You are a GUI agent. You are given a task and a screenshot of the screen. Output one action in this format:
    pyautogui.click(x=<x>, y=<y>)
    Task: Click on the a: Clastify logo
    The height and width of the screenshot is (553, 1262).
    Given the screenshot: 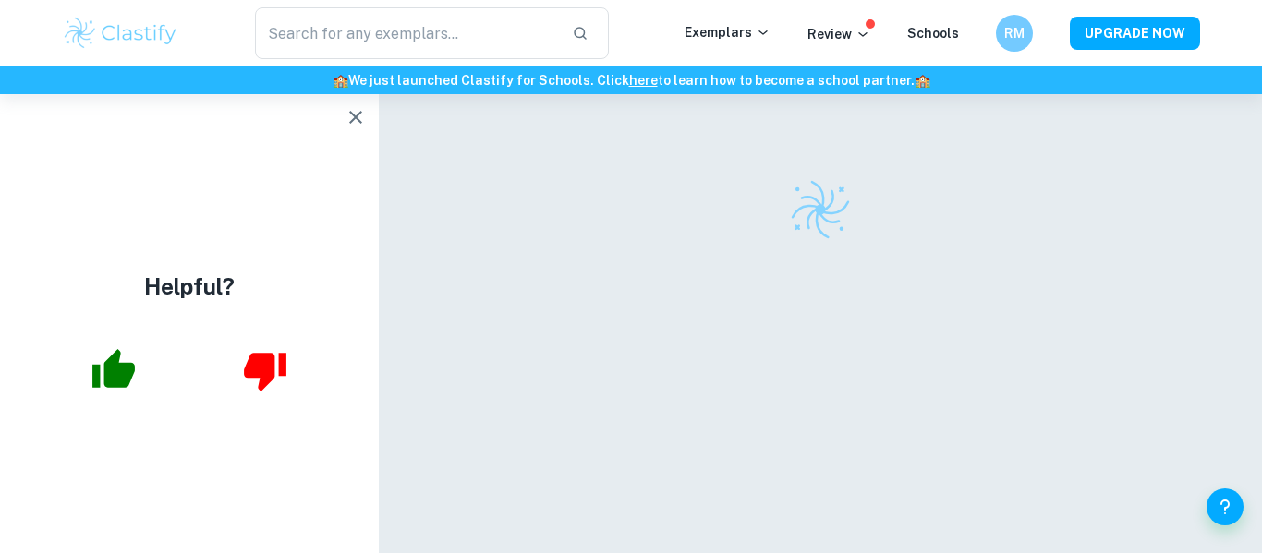 What is the action you would take?
    pyautogui.click(x=120, y=33)
    